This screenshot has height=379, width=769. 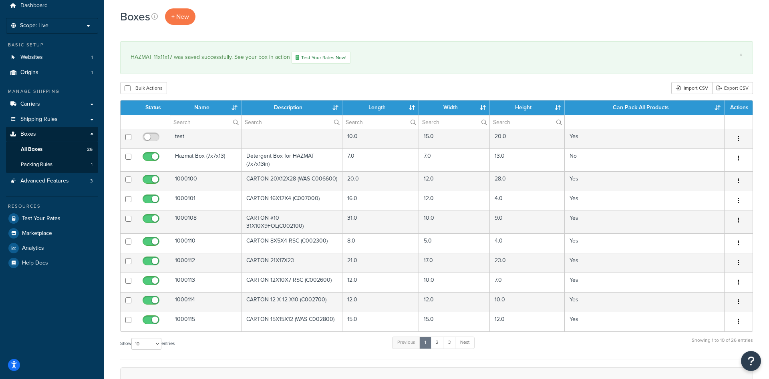 What do you see at coordinates (733, 88) in the screenshot?
I see `a: Export CSV` at bounding box center [733, 88].